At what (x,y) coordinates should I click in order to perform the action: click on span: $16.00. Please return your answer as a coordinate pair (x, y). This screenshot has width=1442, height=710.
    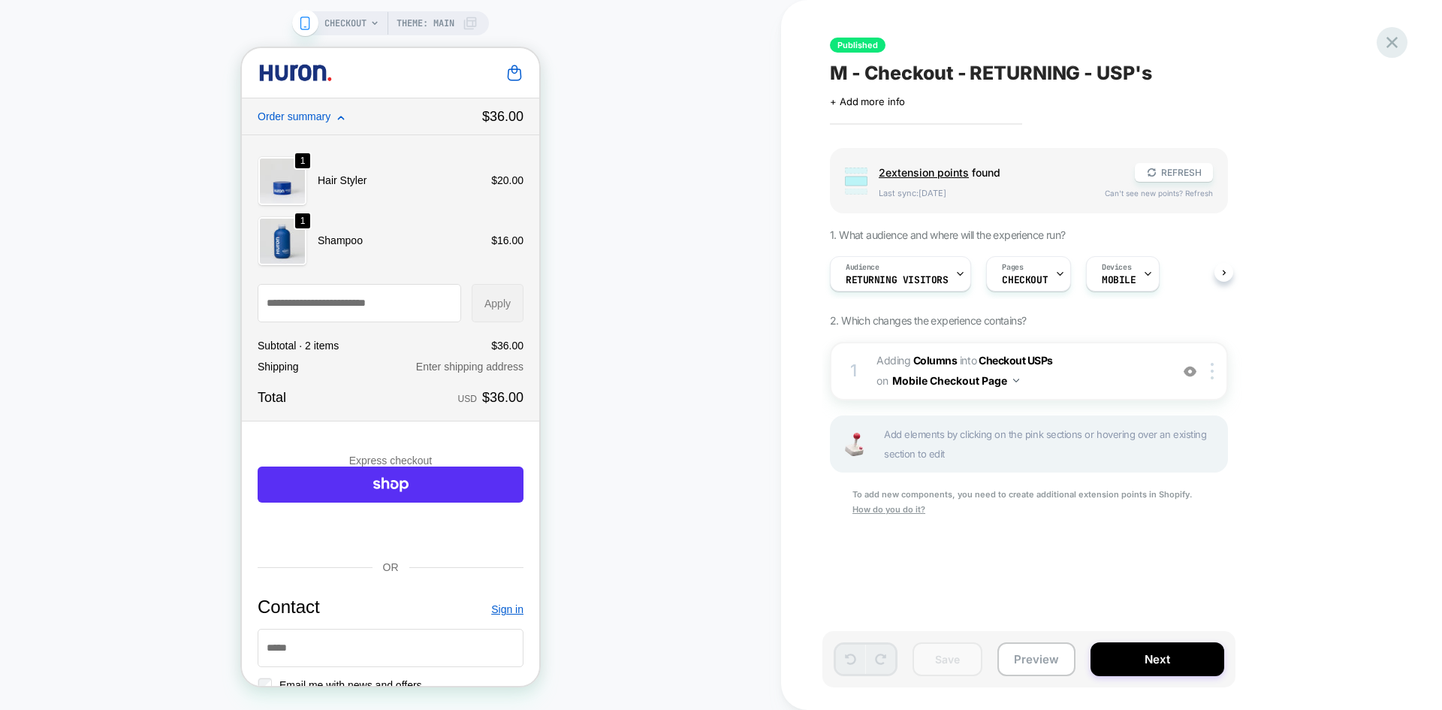
    Looking at the image, I should click on (265, 192).